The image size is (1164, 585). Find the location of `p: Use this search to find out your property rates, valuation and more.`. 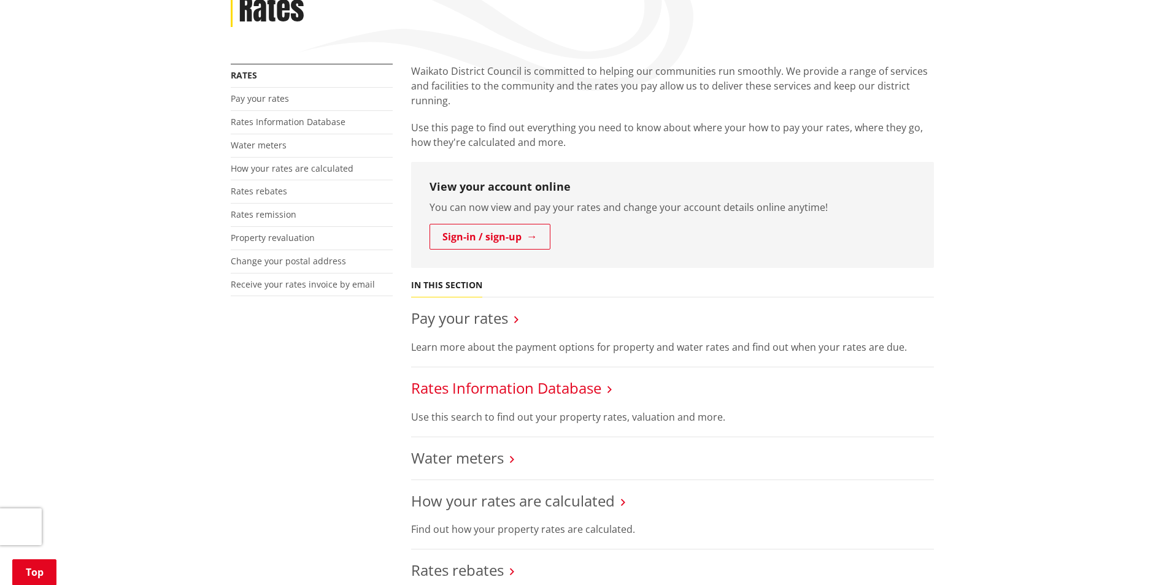

p: Use this search to find out your property rates, valuation and more. is located at coordinates (672, 417).